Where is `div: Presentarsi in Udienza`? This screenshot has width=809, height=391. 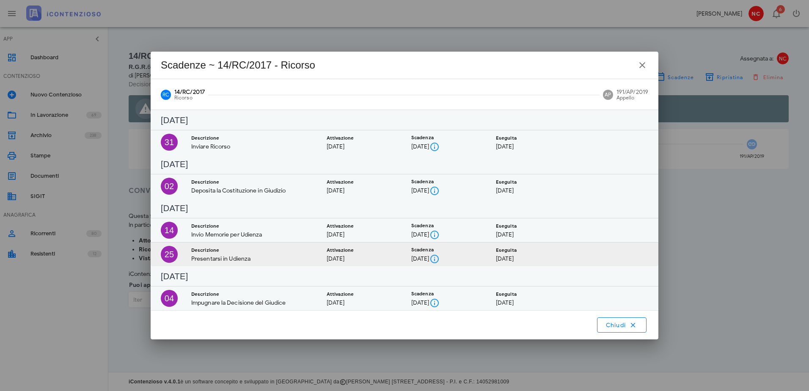
div: Presentarsi in Udienza is located at coordinates (252, 259).